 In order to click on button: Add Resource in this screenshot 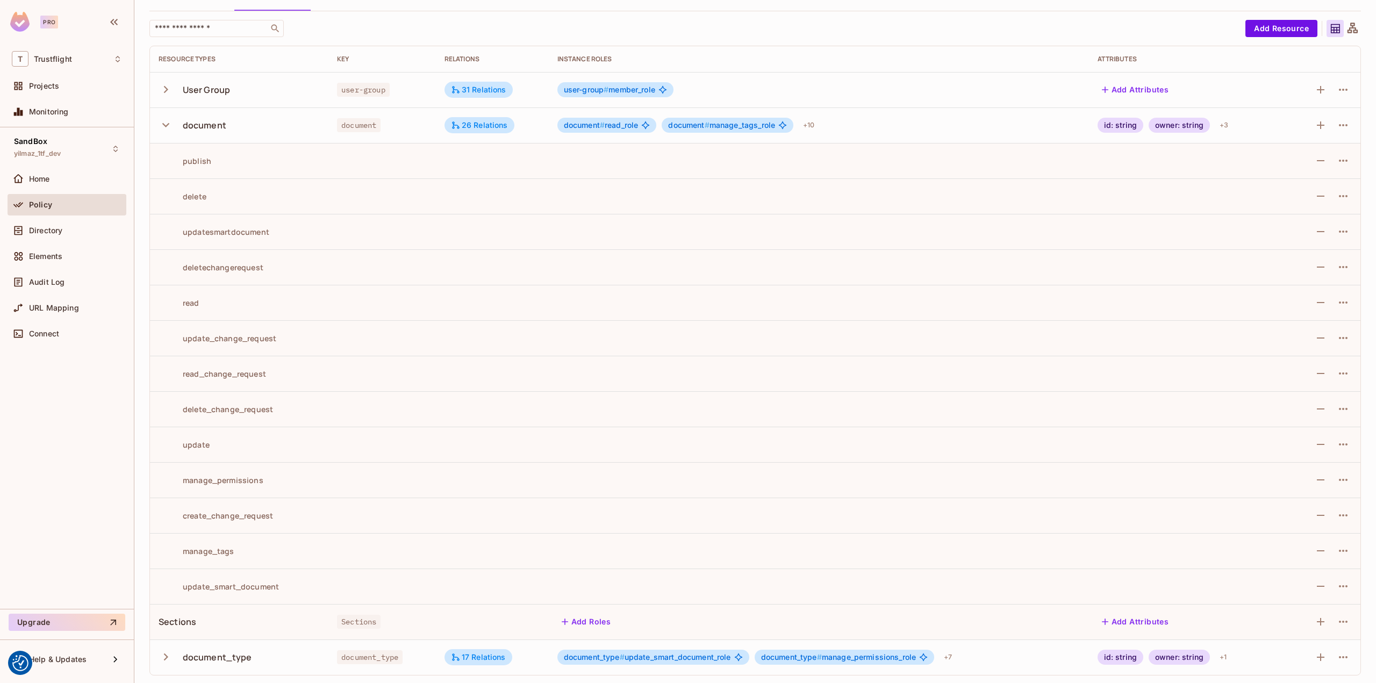, I will do `click(1282, 28)`.